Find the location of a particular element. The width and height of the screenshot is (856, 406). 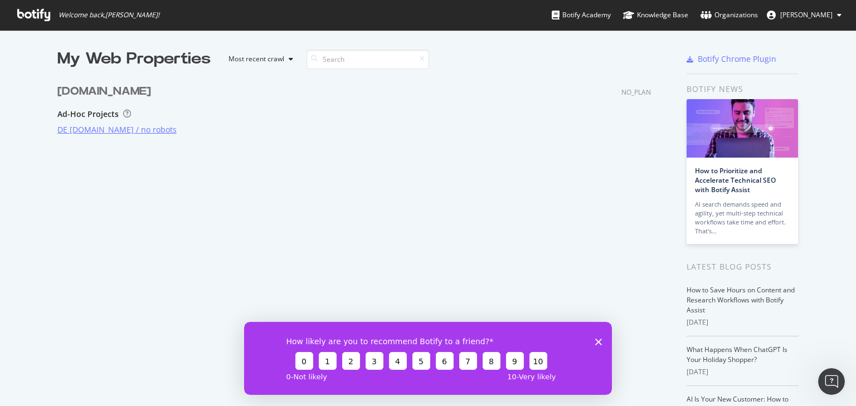

div: 0 - Not likely is located at coordinates (94, 55).